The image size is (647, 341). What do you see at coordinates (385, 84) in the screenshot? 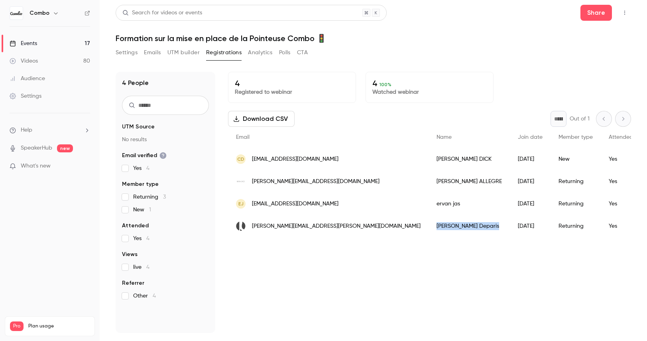
I see `span: 100 %` at bounding box center [385, 84].